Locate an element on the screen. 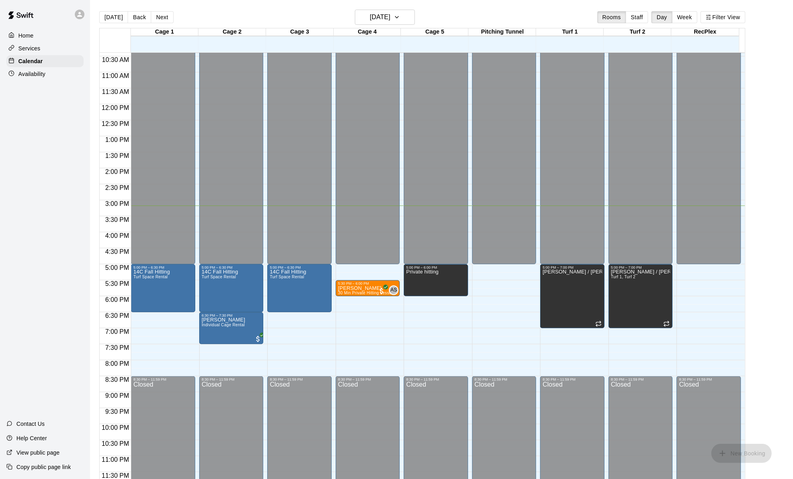  span: 4:00 PM is located at coordinates (117, 236).